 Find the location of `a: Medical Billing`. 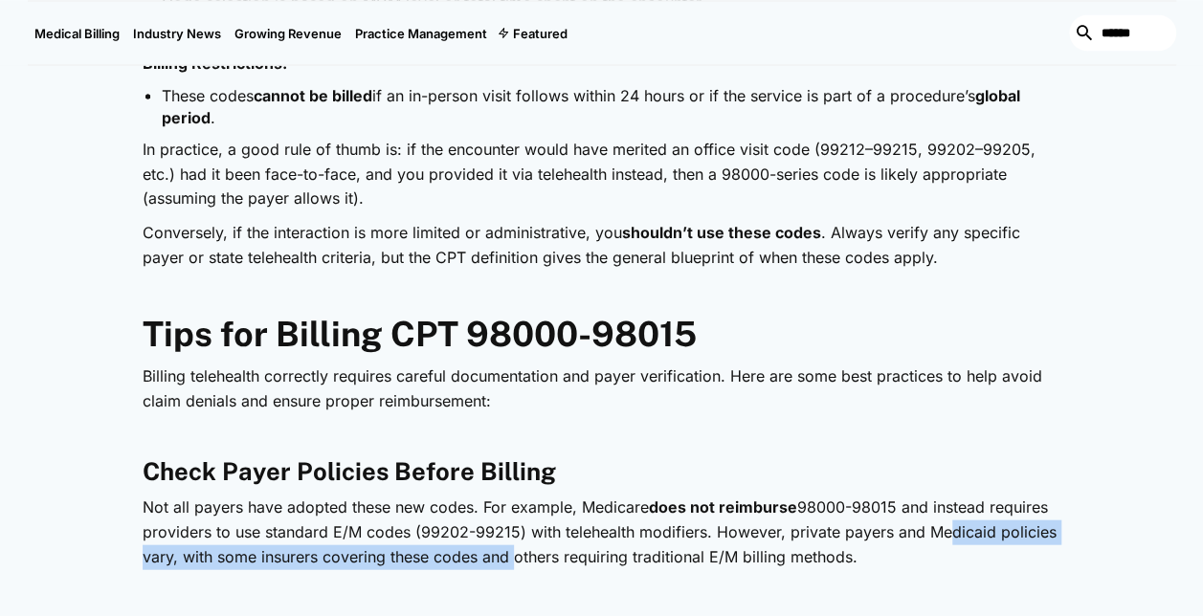

a: Medical Billing is located at coordinates (77, 33).